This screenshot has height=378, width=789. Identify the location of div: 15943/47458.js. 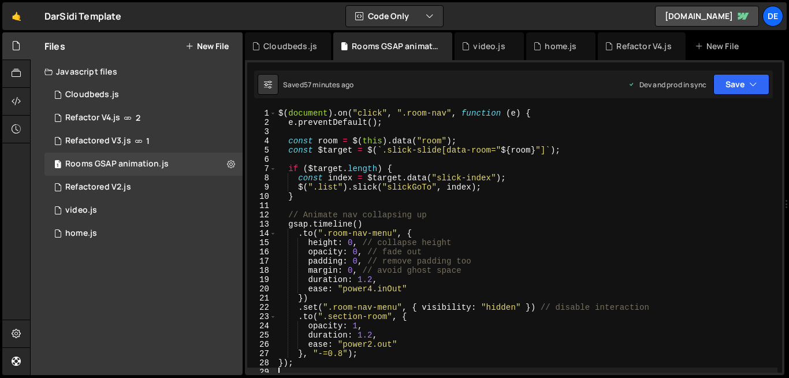
(143, 118).